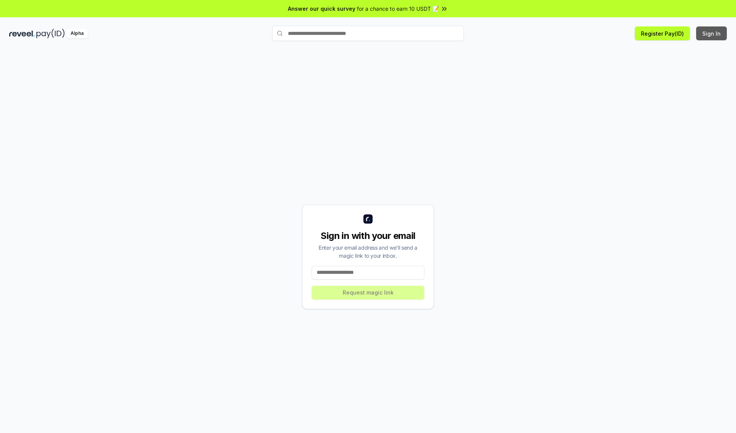  Describe the element at coordinates (368, 236) in the screenshot. I see `div: Sign in with your email` at that location.